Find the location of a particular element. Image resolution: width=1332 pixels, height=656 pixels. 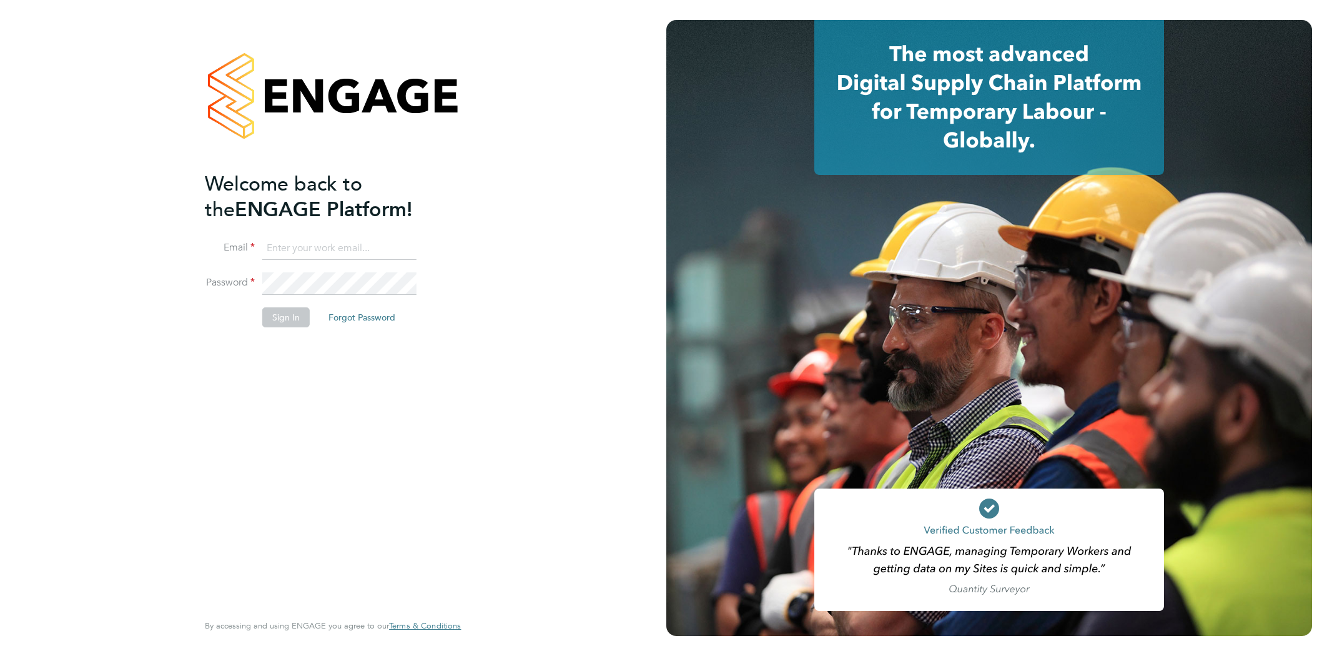

button: Forgot Password is located at coordinates (362, 317).